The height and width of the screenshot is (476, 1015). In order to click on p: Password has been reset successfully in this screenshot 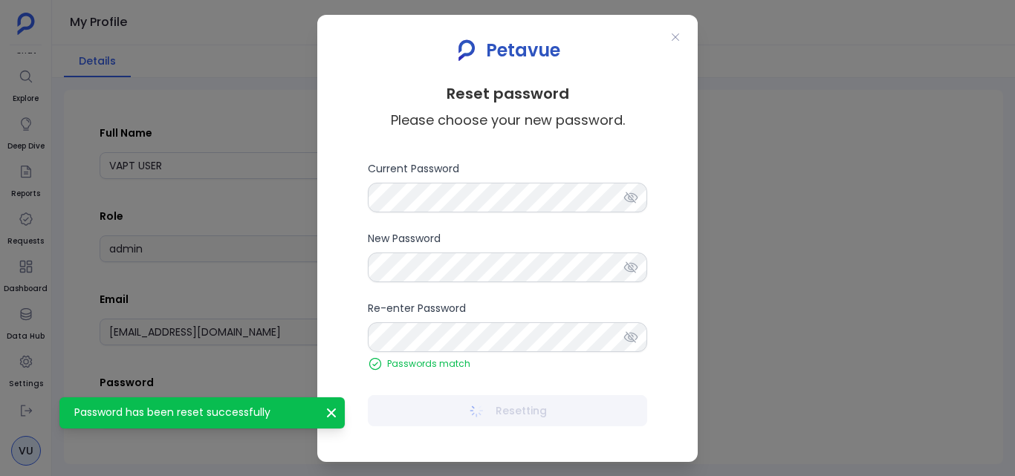, I will do `click(193, 412)`.